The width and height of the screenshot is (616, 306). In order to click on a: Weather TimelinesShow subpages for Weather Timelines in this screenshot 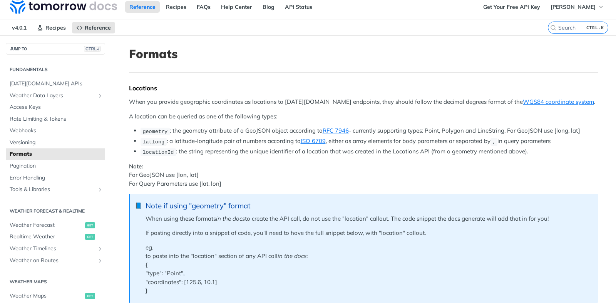, I will do `click(55, 249)`.